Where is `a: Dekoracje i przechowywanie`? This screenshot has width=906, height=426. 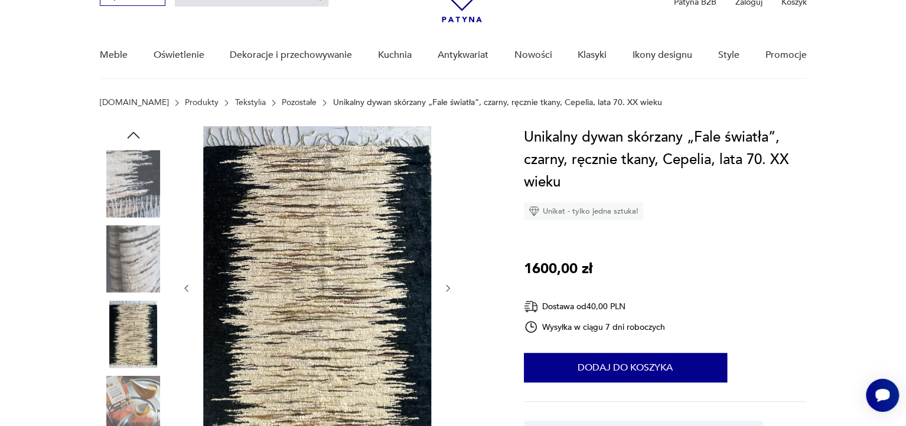
a: Dekoracje i przechowywanie is located at coordinates (290, 55).